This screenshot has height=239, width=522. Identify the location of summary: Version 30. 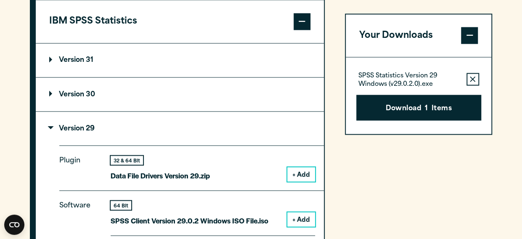
(180, 94).